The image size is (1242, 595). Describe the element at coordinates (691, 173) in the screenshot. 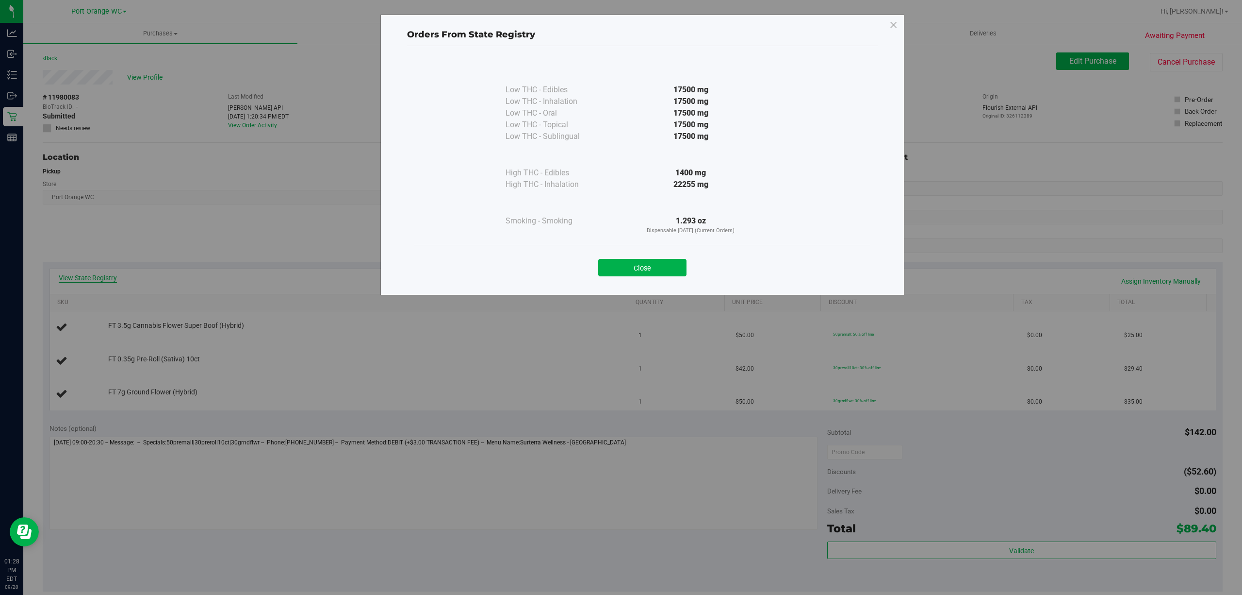

I see `div: 1400 mg` at that location.